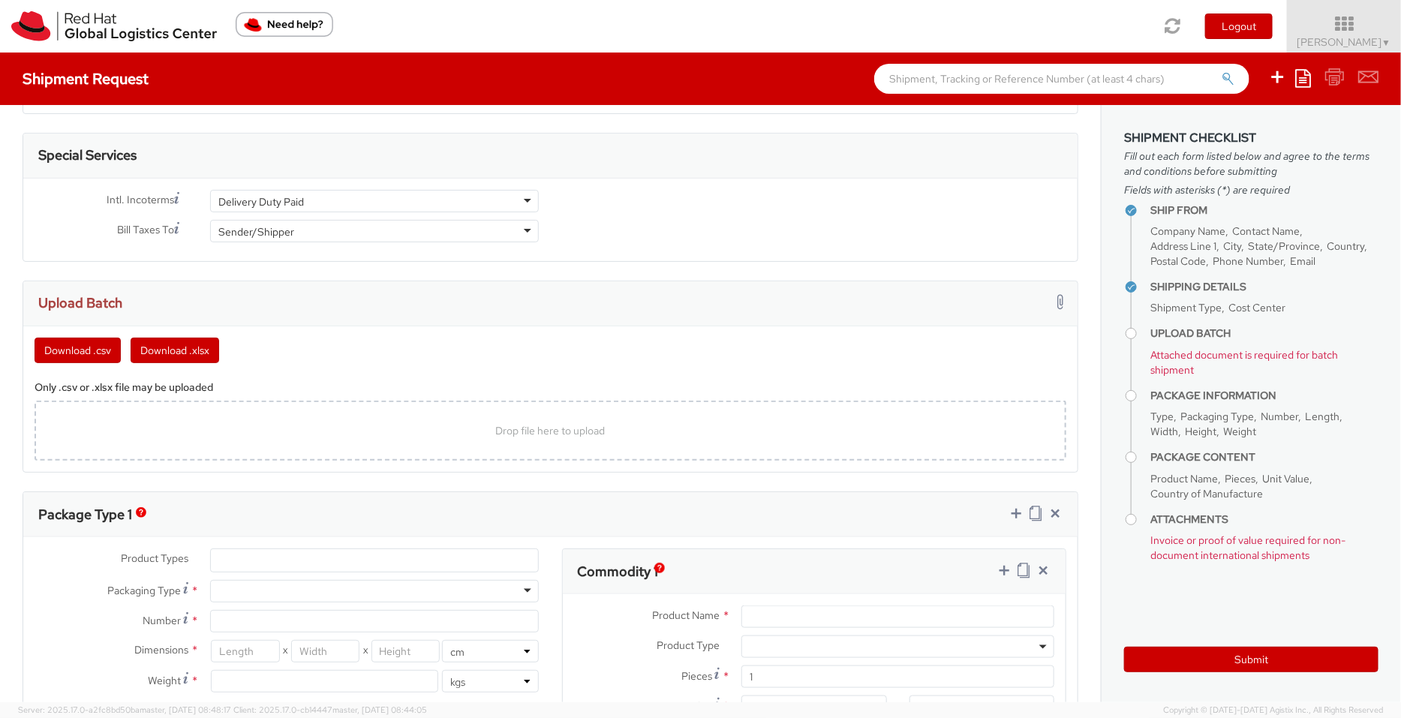 The height and width of the screenshot is (718, 1401). I want to click on span: Country of Manufacture, so click(1206, 494).